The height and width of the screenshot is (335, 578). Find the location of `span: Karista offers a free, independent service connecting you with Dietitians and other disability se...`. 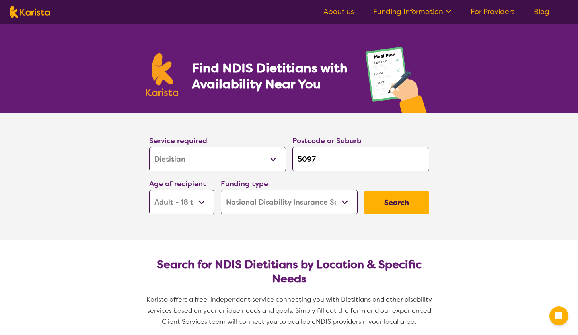

span: Karista offers a free, independent service connecting you with Dietitians and other disability se... is located at coordinates (290, 310).